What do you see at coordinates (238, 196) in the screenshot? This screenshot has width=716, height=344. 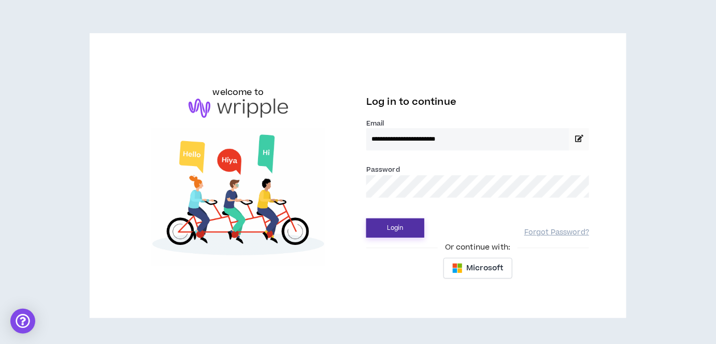 I see `img: Welcome to Wripple` at bounding box center [238, 196].